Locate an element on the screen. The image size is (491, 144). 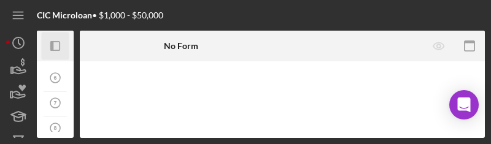
b: No Form is located at coordinates (181, 46).